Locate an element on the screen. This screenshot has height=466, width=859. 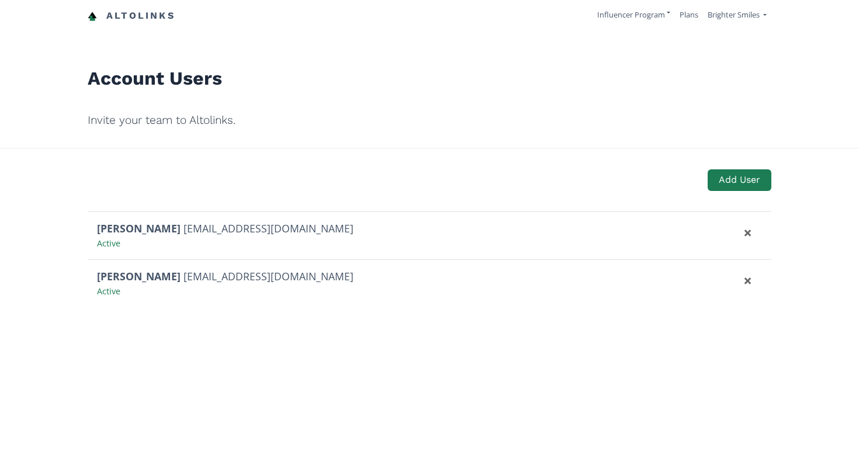
a: Altolinks is located at coordinates (131, 16).